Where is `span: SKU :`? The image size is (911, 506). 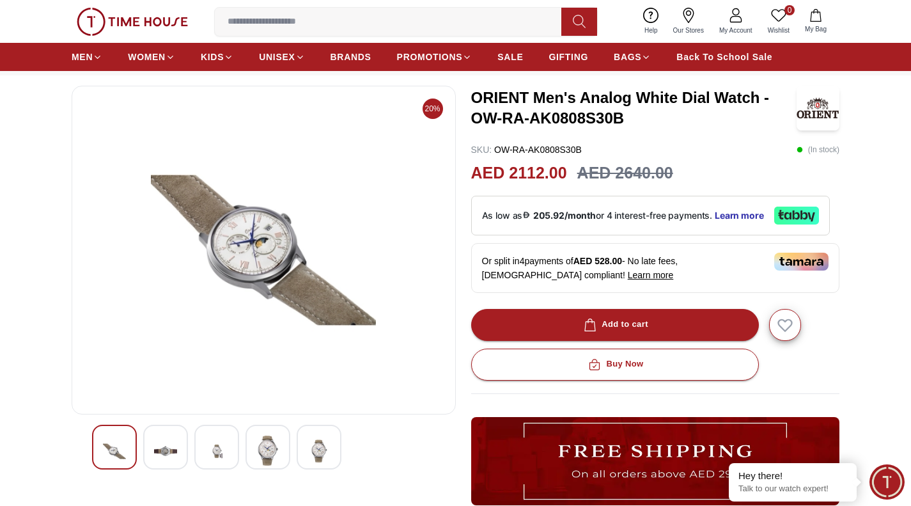
span: SKU : is located at coordinates (481, 150).